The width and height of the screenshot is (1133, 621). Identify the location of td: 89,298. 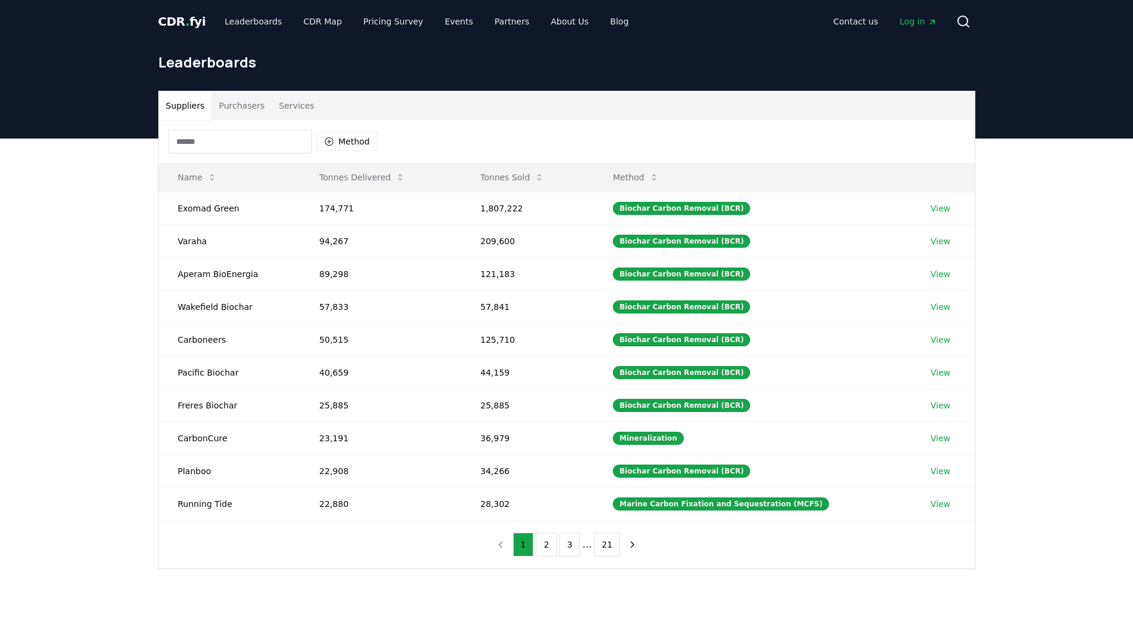
(381, 273).